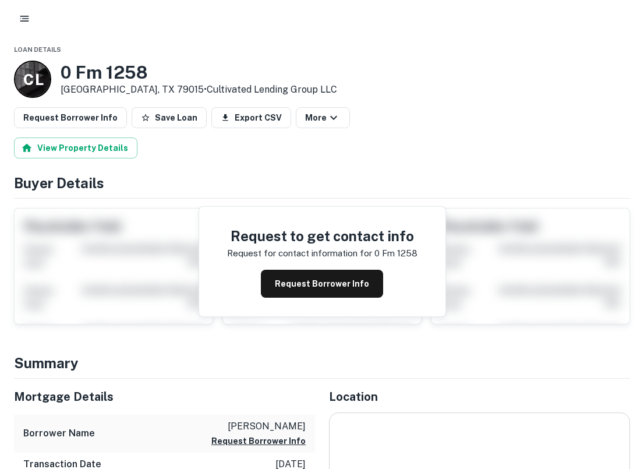  What do you see at coordinates (59, 433) in the screenshot?
I see `h6: Borrower Name` at bounding box center [59, 433].